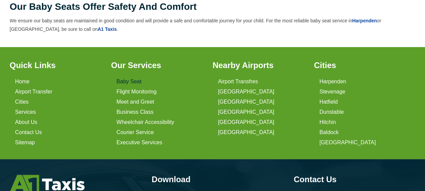 This screenshot has height=191, width=425. I want to click on h3: Cities, so click(361, 65).